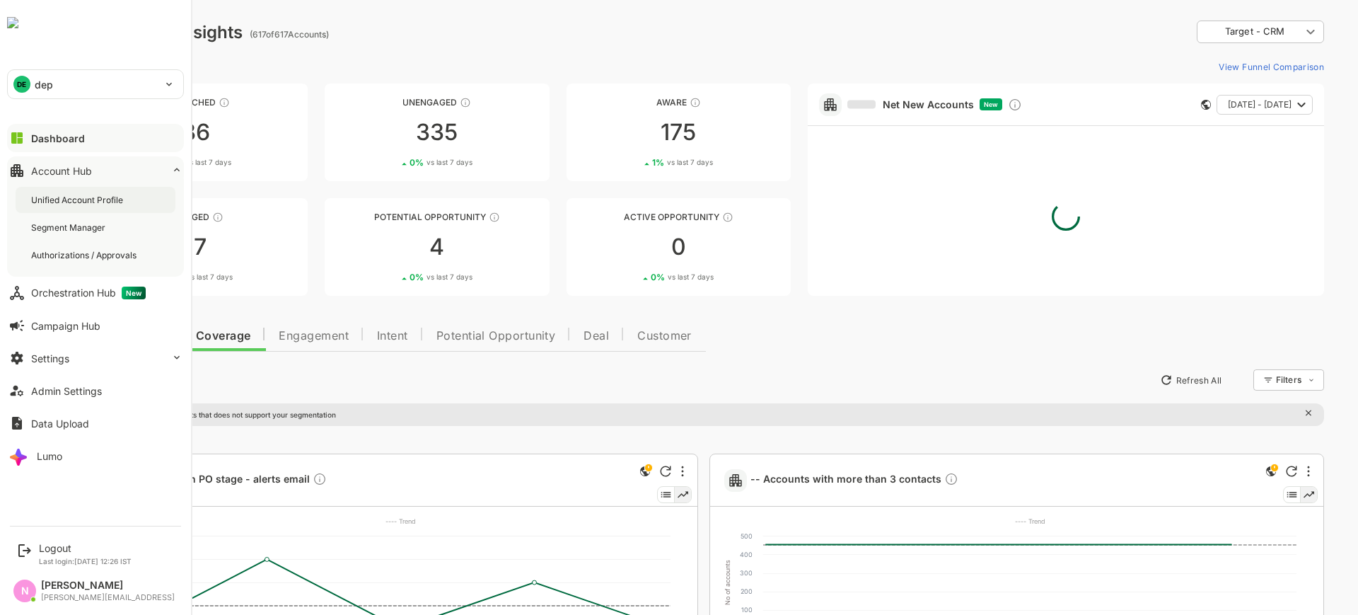  I want to click on a: Active OpportunityThese accounts have open opportunities which might be at any of the Sales Stage..., so click(629, 247).